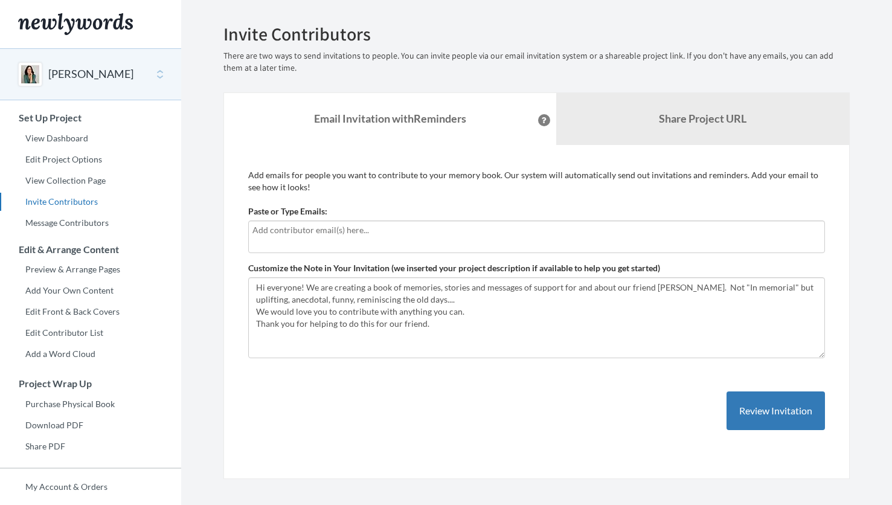  Describe the element at coordinates (776, 411) in the screenshot. I see `button: Review Invitation` at that location.